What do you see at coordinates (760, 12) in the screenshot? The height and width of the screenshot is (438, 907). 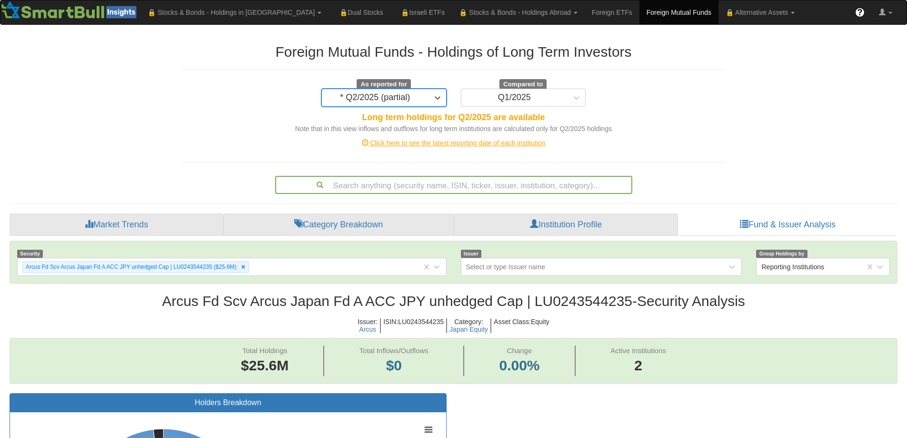 I see `a: 🔒 Alternative Assets` at bounding box center [760, 12].